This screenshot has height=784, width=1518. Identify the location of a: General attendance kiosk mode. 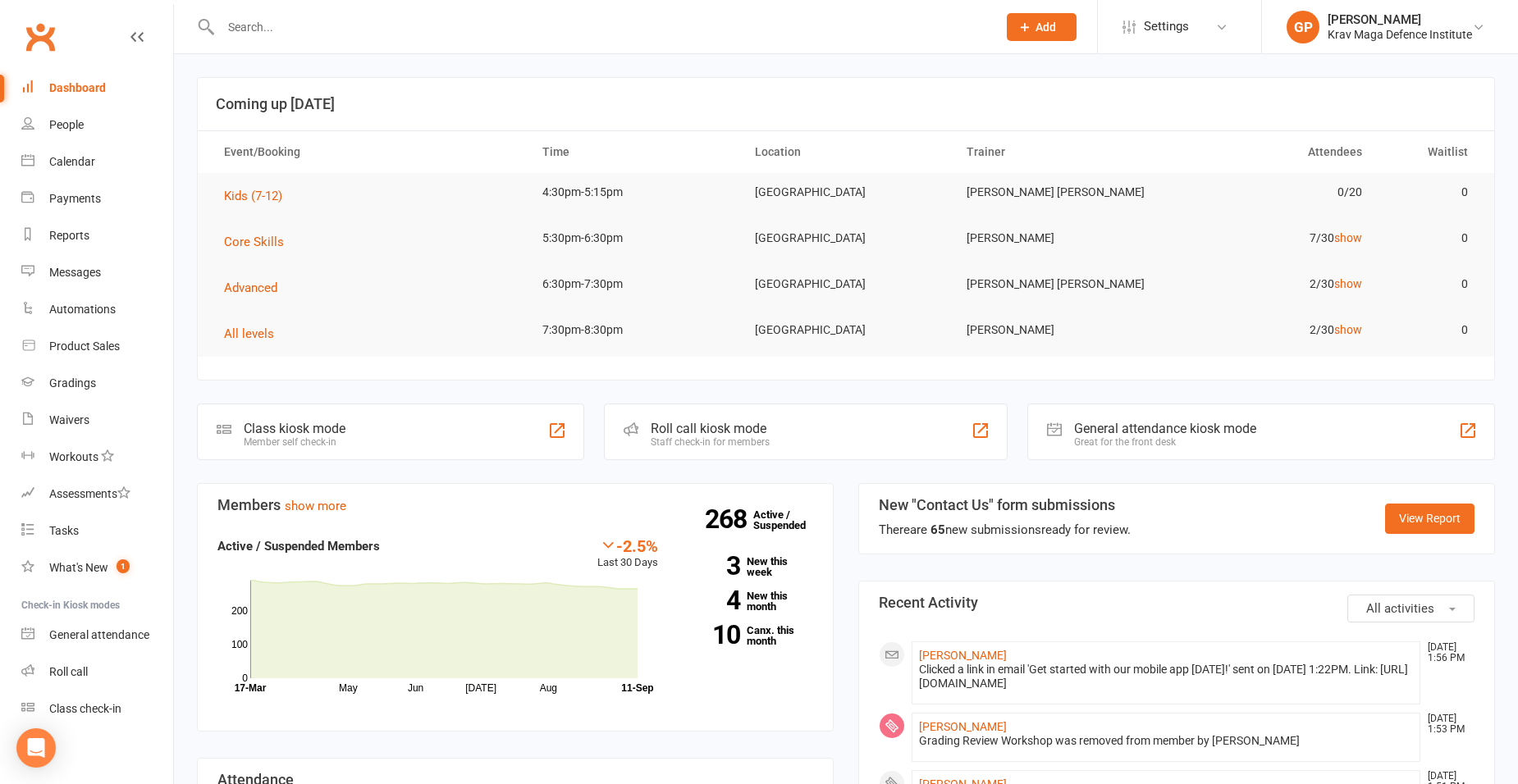
(96, 635).